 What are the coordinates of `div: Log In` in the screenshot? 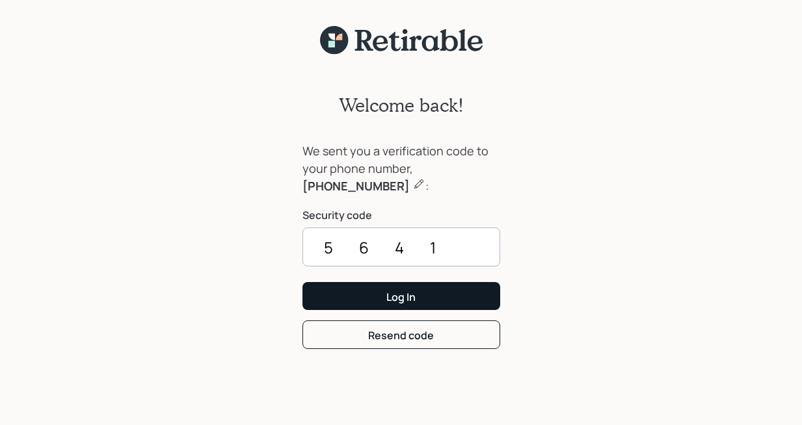 It's located at (401, 297).